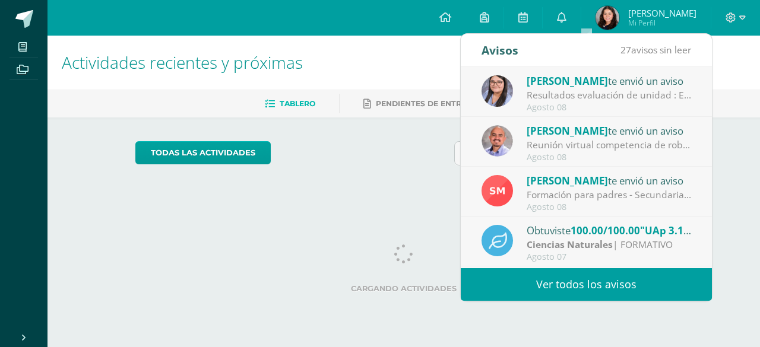 This screenshot has width=760, height=347. I want to click on img: a4c9654d905a1a01dc2161da199b9124.png, so click(497, 191).